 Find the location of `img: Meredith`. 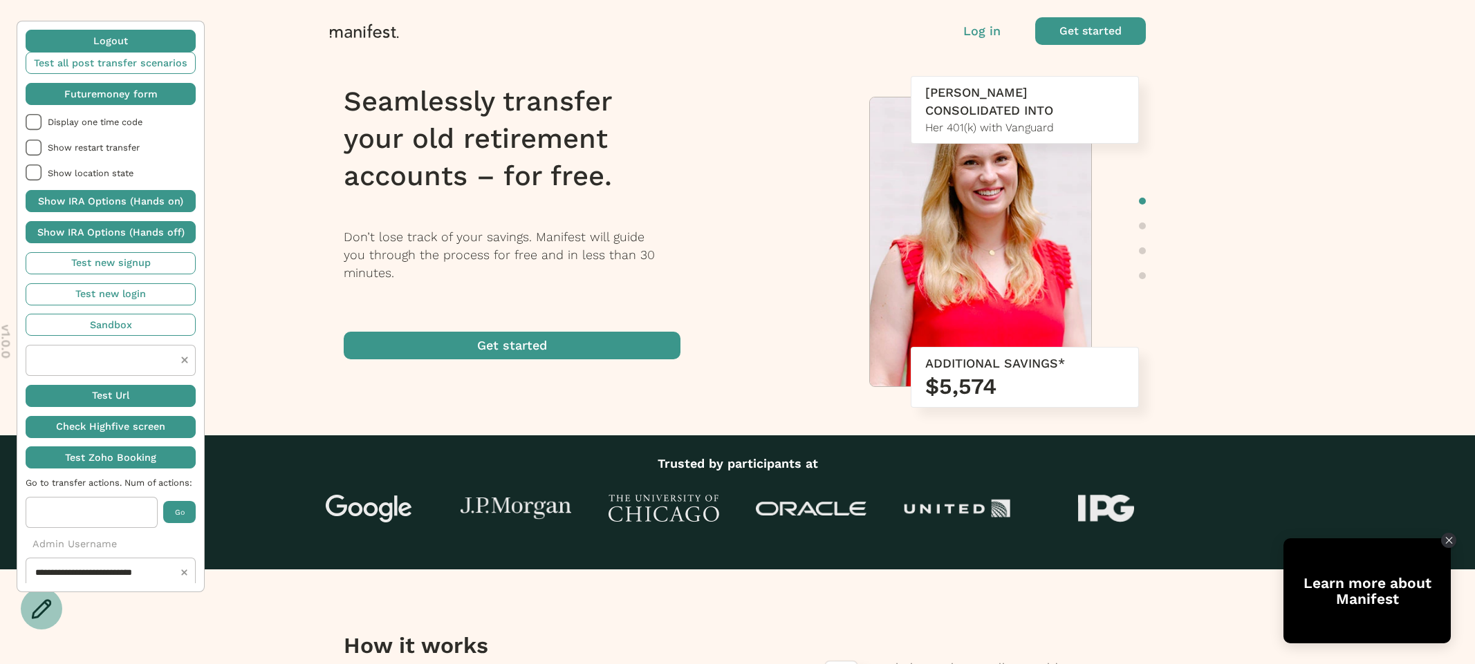

img: Meredith is located at coordinates (980, 245).